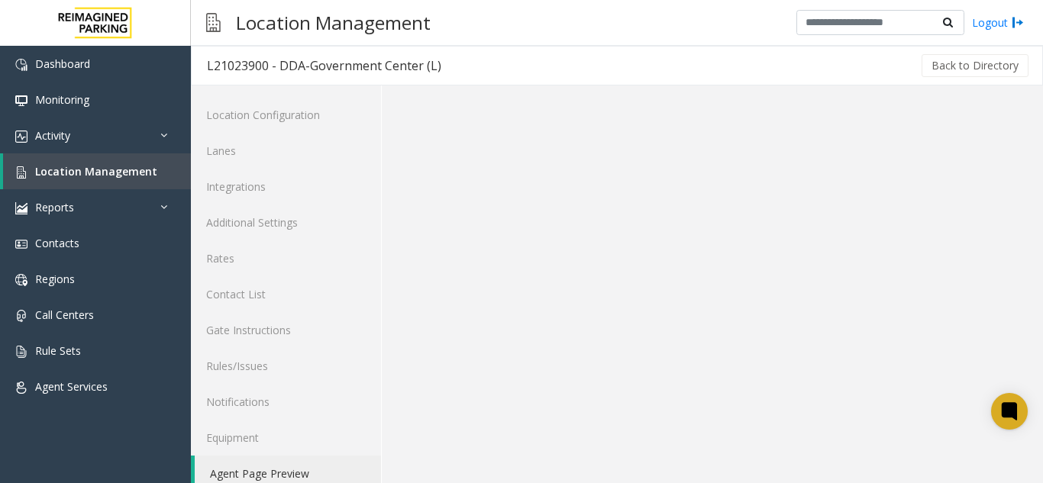  What do you see at coordinates (324, 66) in the screenshot?
I see `div: L21023900 - DDA-Government Center (L)` at bounding box center [324, 66].